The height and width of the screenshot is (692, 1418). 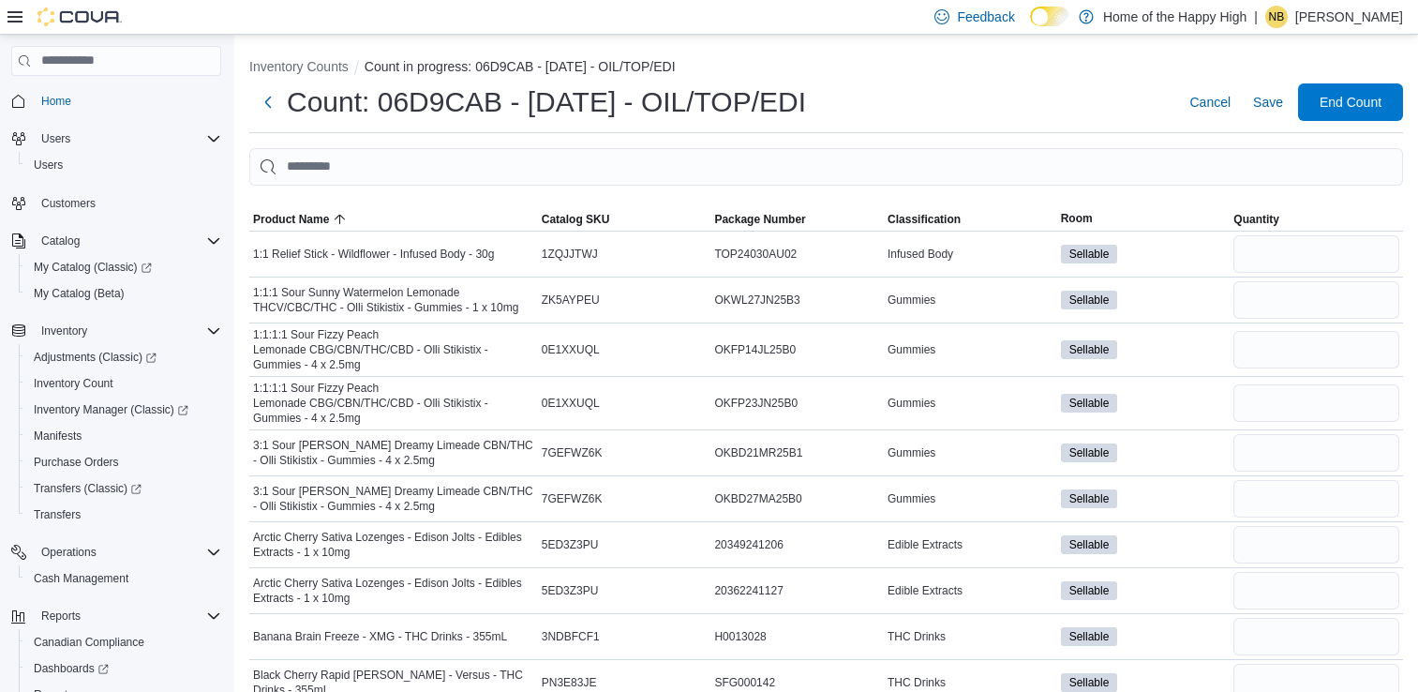 I want to click on span: 1:1:1 Sour Sunny Watermelon Lemonade THCV/CBC/THC - Olli Stikistix - Gummies - 1 x 10mg, so click(x=394, y=300).